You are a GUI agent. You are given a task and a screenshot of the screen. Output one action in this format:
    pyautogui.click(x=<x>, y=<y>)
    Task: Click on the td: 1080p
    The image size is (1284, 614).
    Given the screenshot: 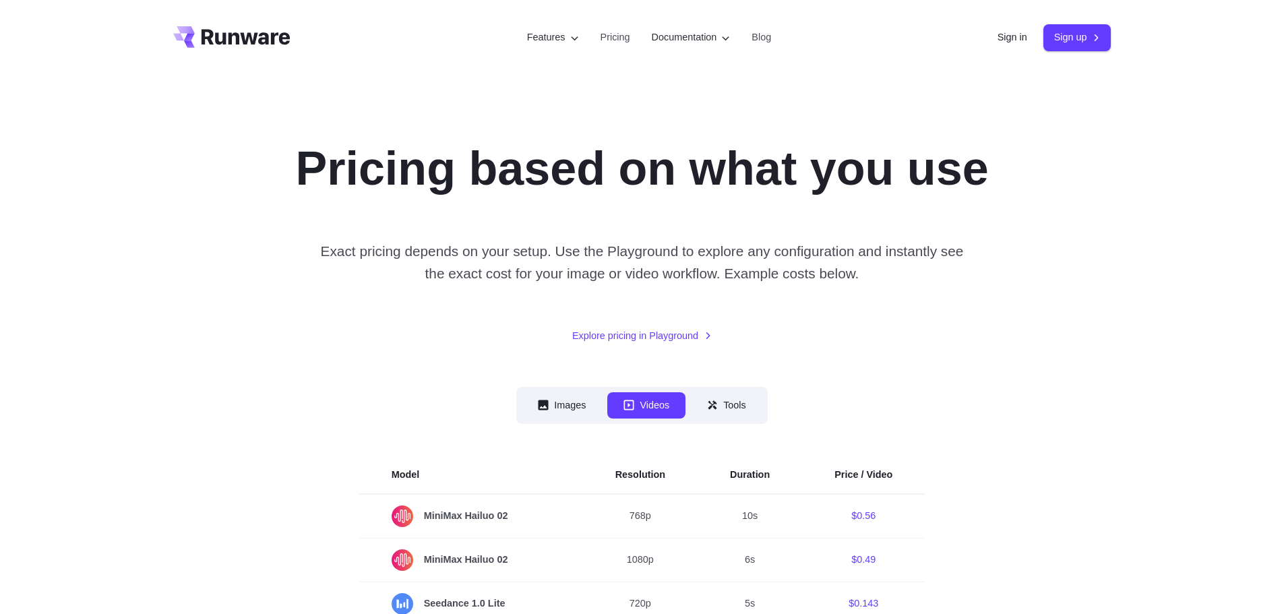 What is the action you would take?
    pyautogui.click(x=640, y=559)
    